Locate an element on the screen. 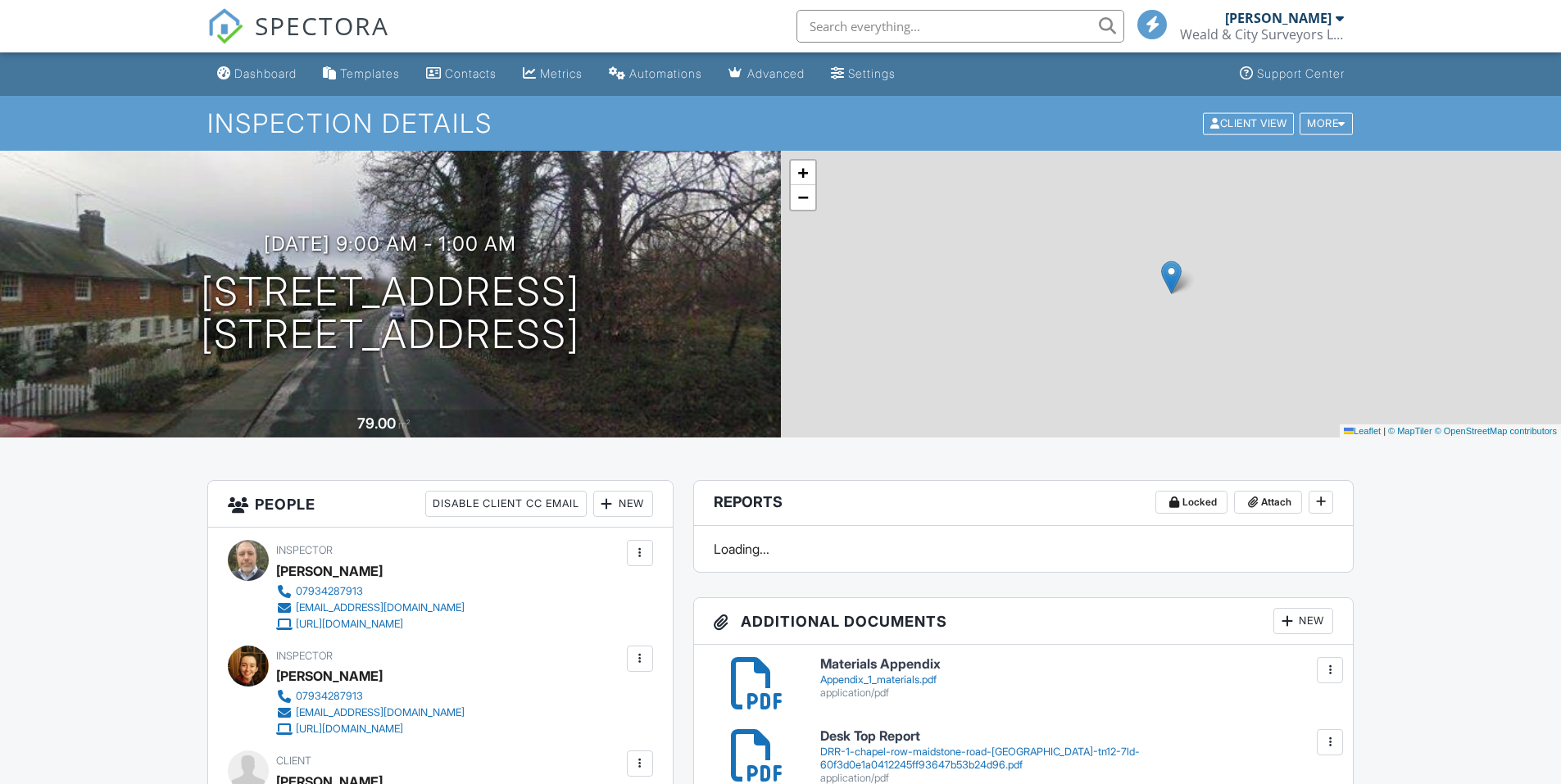 The height and width of the screenshot is (784, 1561). img: Marker is located at coordinates (1171, 277).